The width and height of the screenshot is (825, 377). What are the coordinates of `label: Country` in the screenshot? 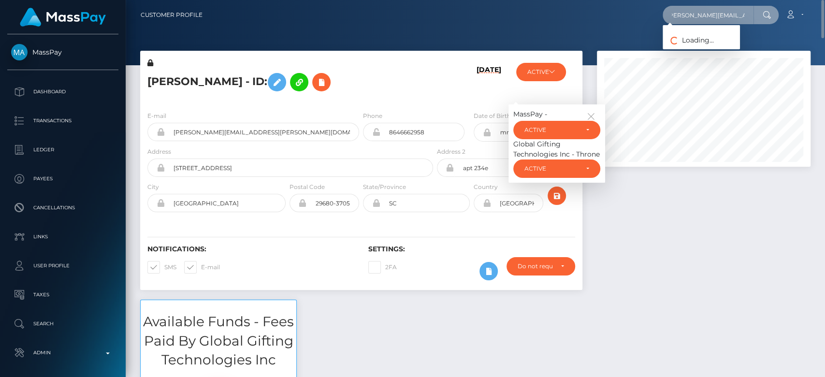 It's located at (485, 187).